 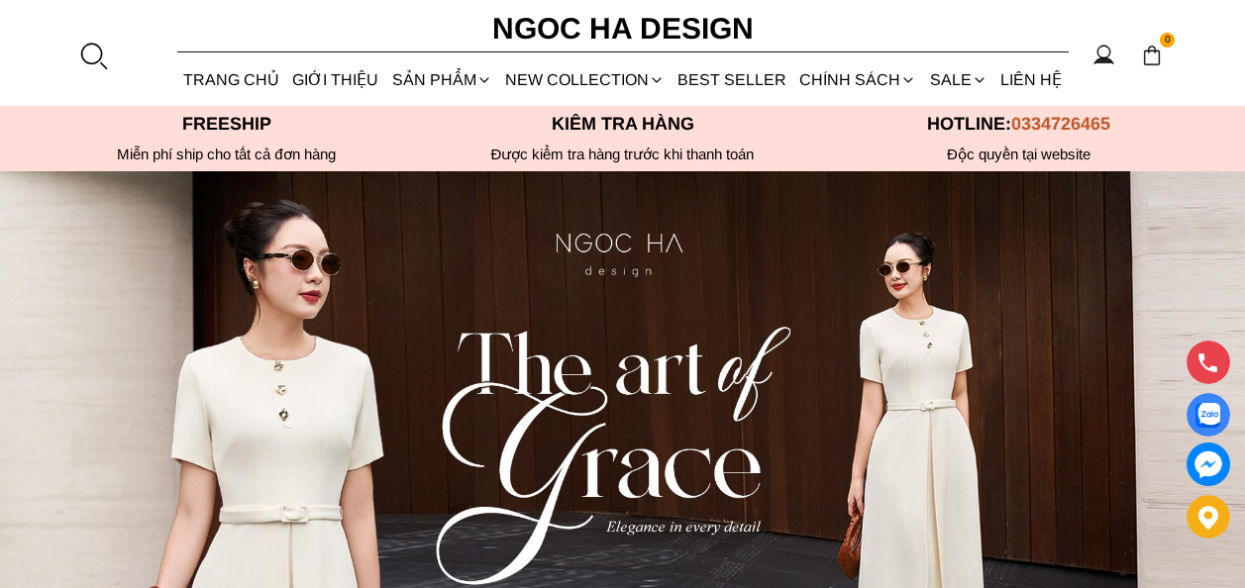 What do you see at coordinates (1061, 124) in the screenshot?
I see `span: 0334726465` at bounding box center [1061, 124].